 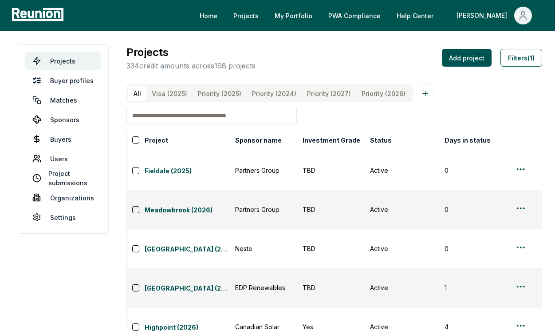 I want to click on a: Sponsors, so click(x=63, y=119).